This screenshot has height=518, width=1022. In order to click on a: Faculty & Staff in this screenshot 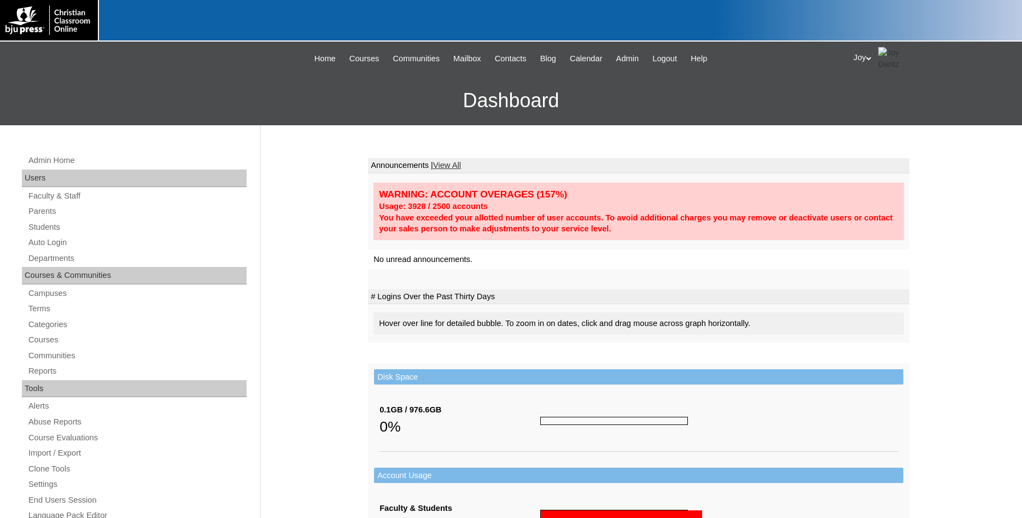, I will do `click(137, 196)`.